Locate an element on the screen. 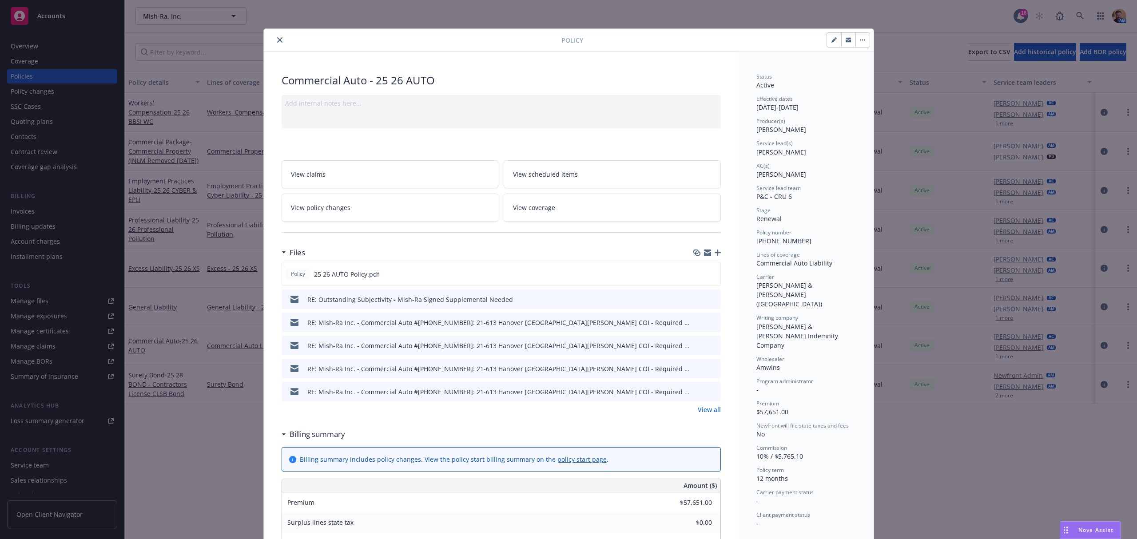 The width and height of the screenshot is (1137, 539). span: 25 26 AUTO Policy.pdf is located at coordinates (346, 274).